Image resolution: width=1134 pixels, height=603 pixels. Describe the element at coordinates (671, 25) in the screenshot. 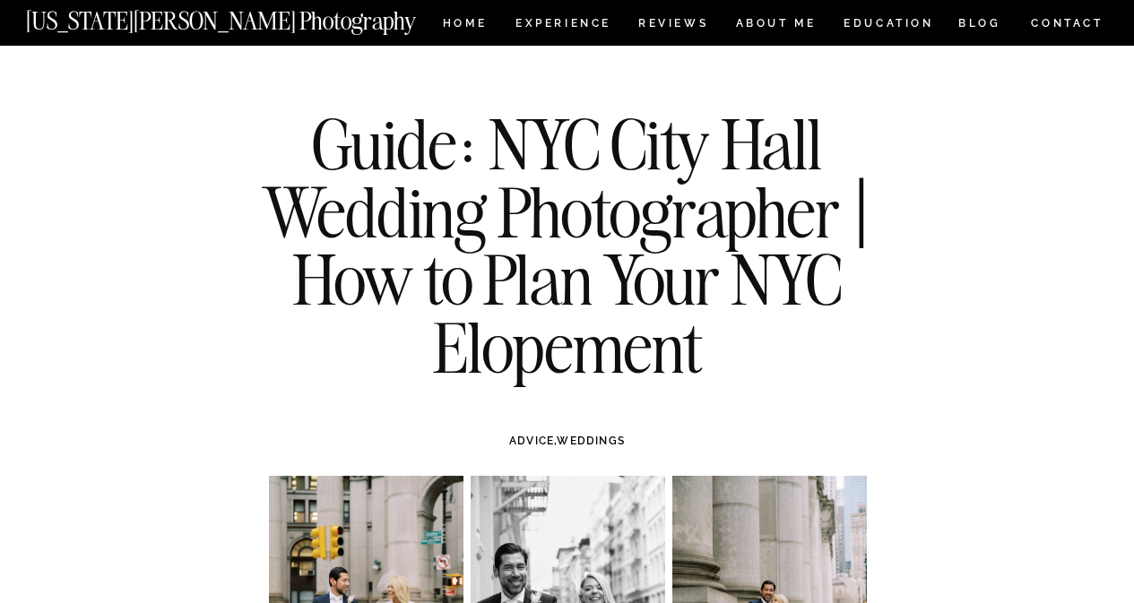

I see `a: REVIEWS` at that location.